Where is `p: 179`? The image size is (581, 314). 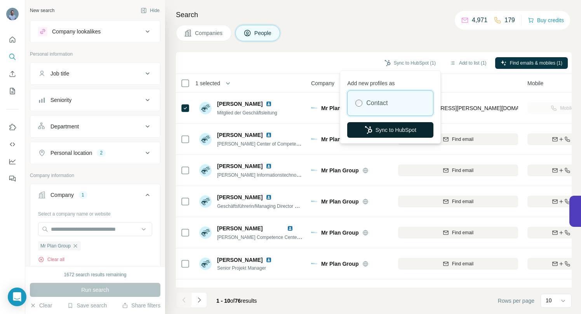 p: 179 is located at coordinates (510, 20).